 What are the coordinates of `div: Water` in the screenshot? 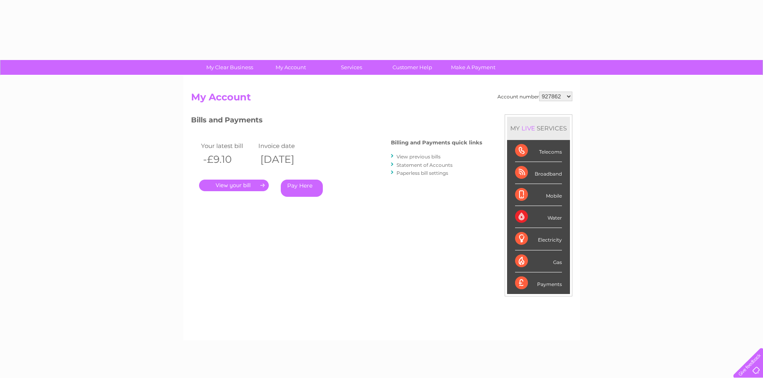 It's located at (538, 217).